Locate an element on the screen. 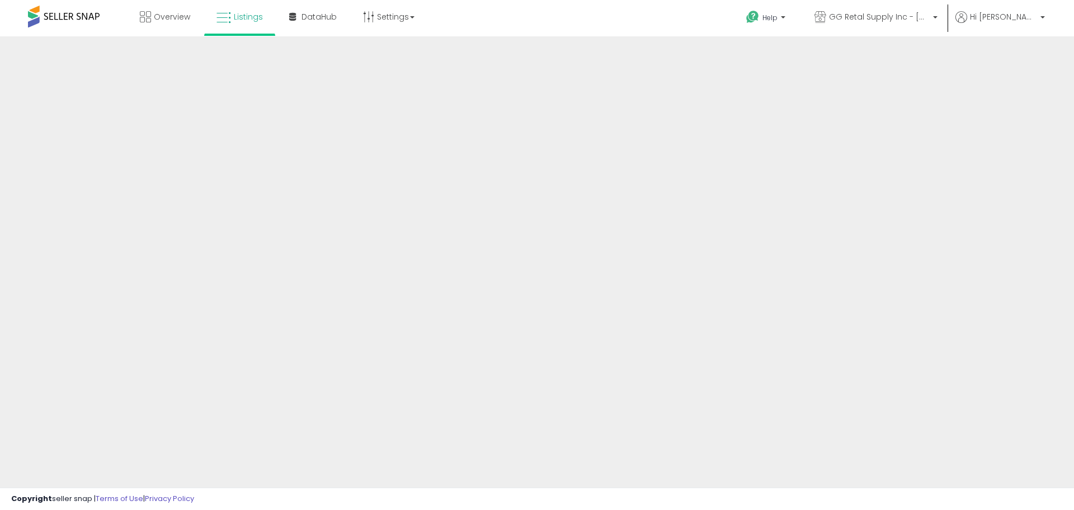 This screenshot has width=1074, height=510. a: Terms of Use is located at coordinates (119, 498).